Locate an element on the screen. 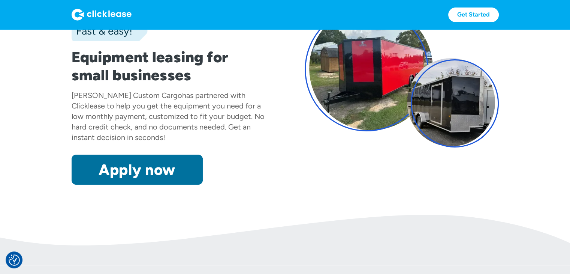  button: Consent Preferences is located at coordinates (14, 260).